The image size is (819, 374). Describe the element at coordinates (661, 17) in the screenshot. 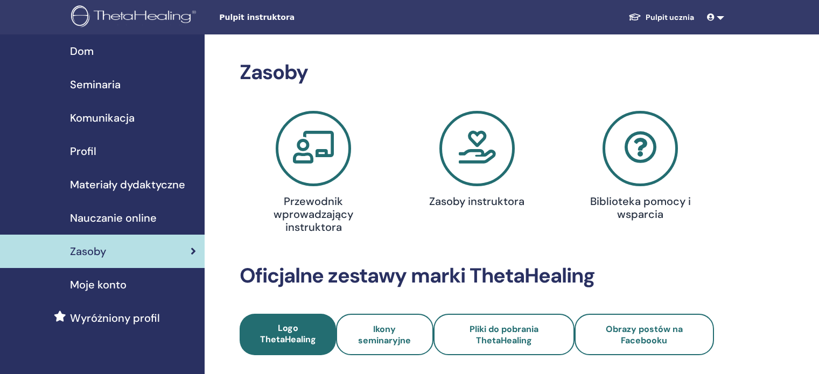

I see `a: Pulpit ucznia` at that location.